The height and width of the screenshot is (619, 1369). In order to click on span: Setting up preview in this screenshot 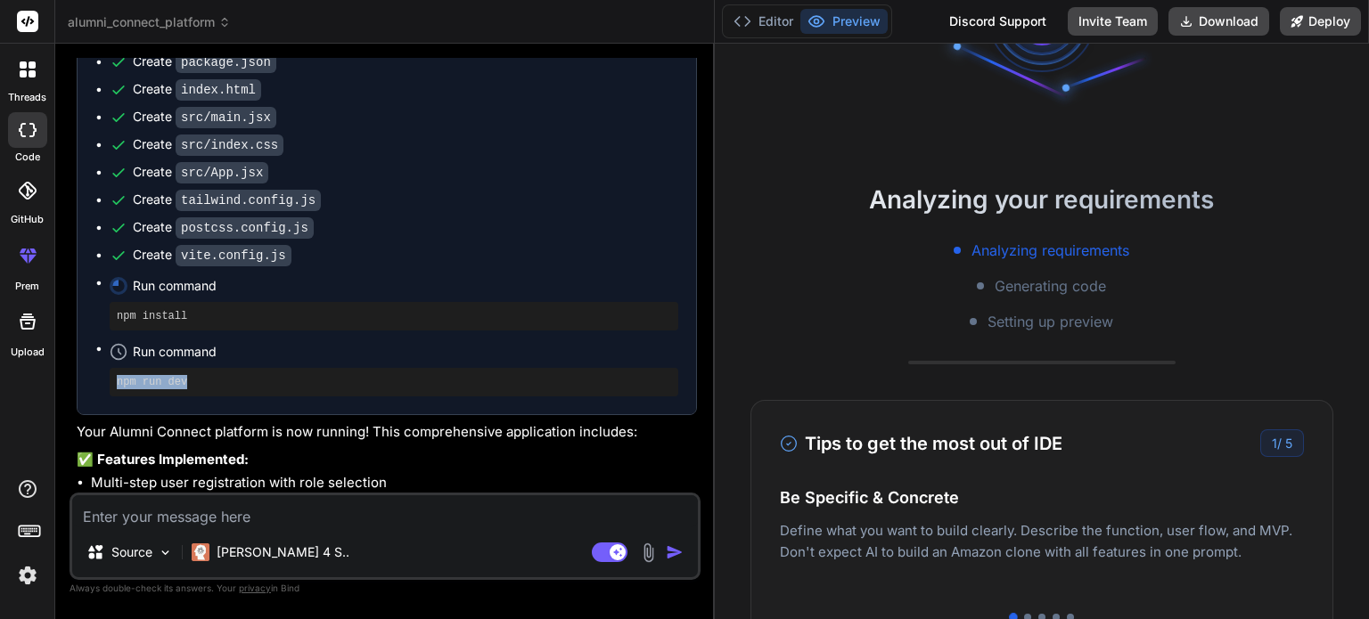, I will do `click(1050, 322)`.